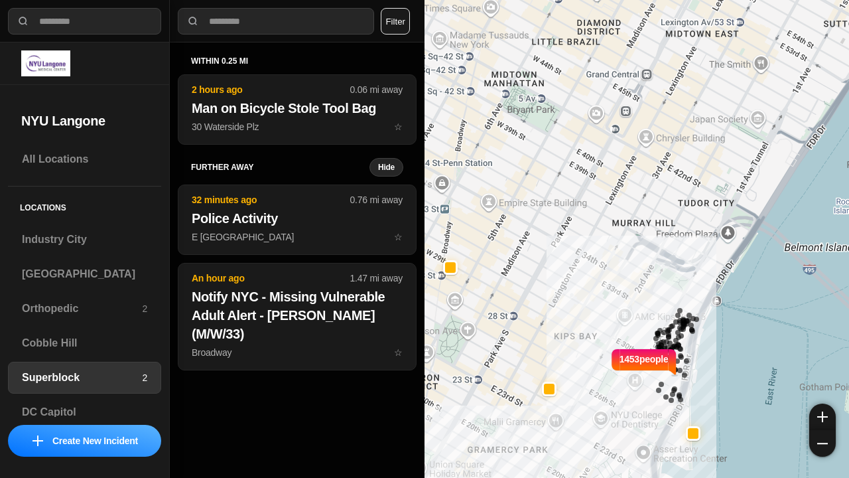 The width and height of the screenshot is (849, 478). Describe the element at coordinates (84, 240) in the screenshot. I see `a: Industry City` at that location.